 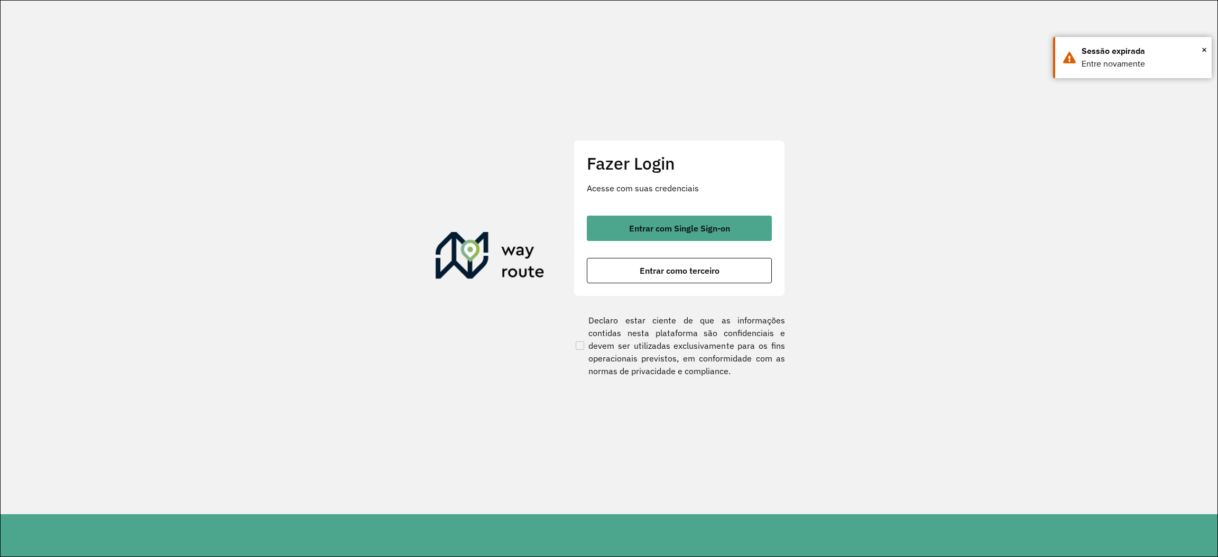 What do you see at coordinates (679, 163) in the screenshot?
I see `h2: Fazer Login` at bounding box center [679, 163].